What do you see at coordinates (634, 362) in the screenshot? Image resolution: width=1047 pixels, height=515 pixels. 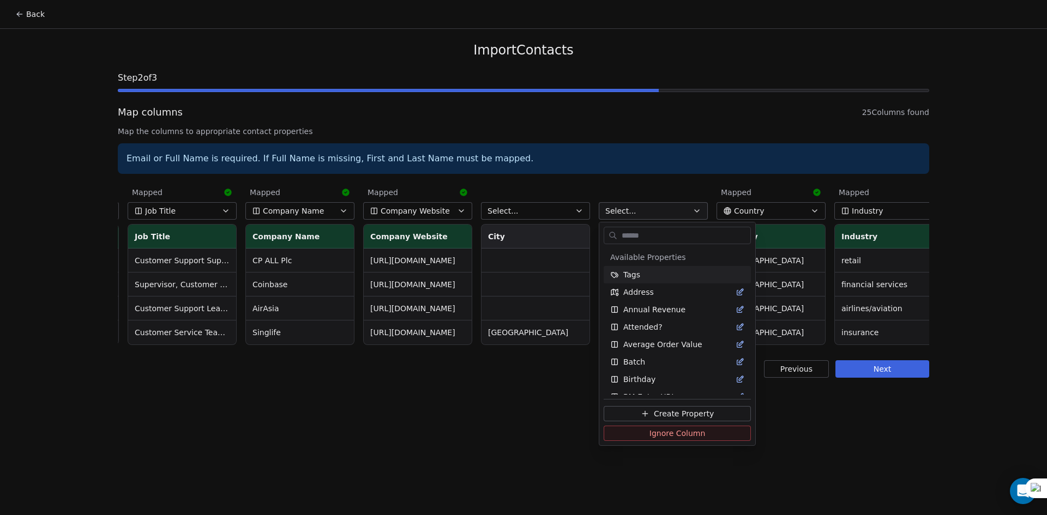 I see `span: Batch` at bounding box center [634, 362].